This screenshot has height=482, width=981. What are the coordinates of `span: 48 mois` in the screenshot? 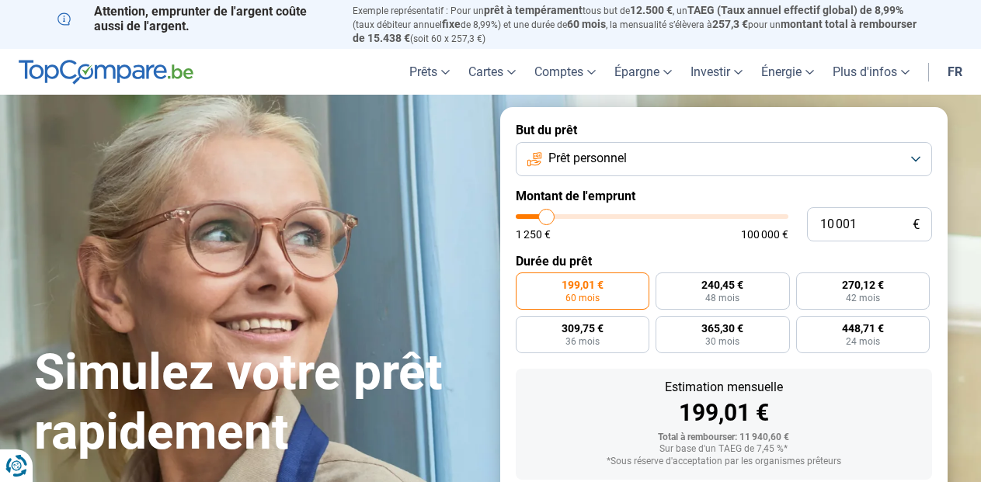 It's located at (722, 298).